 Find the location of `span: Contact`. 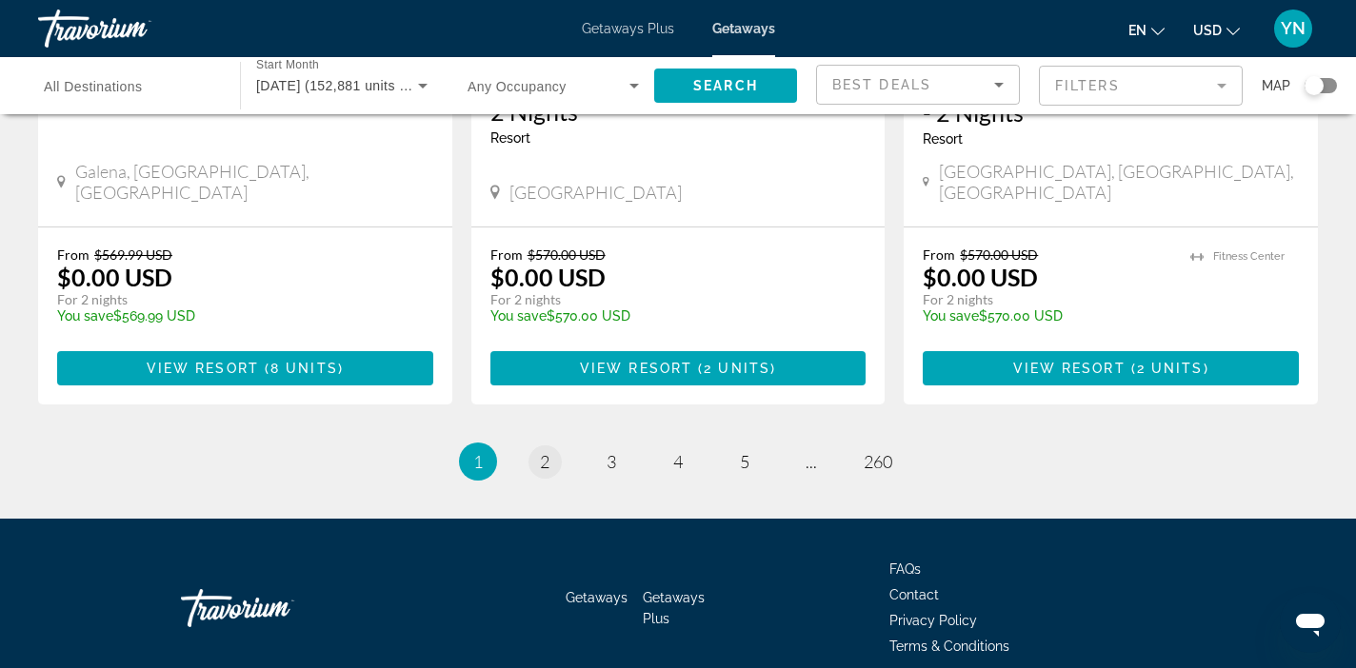

span: Contact is located at coordinates (914, 595).